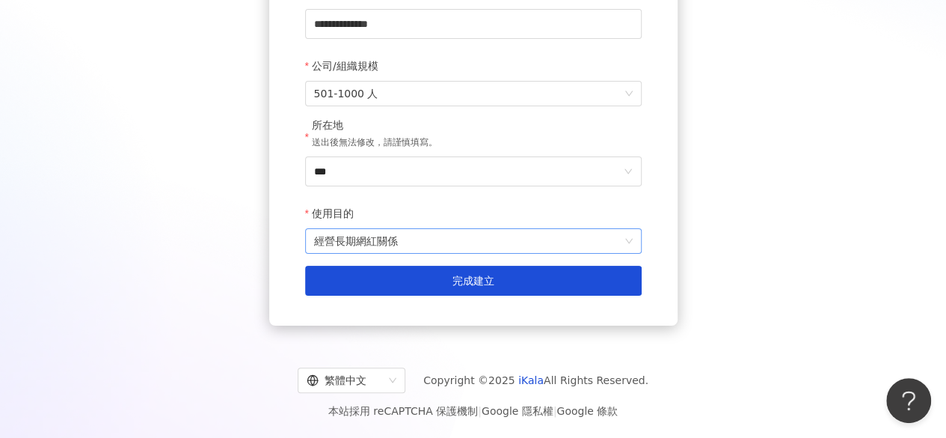 This screenshot has height=438, width=946. I want to click on span: 501-1000 人, so click(473, 93).